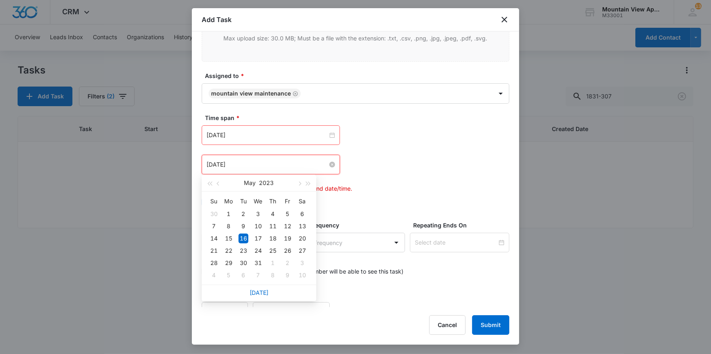 This screenshot has width=711, height=354. Describe the element at coordinates (214, 276) in the screenshot. I see `td: 2023-06-04` at that location.